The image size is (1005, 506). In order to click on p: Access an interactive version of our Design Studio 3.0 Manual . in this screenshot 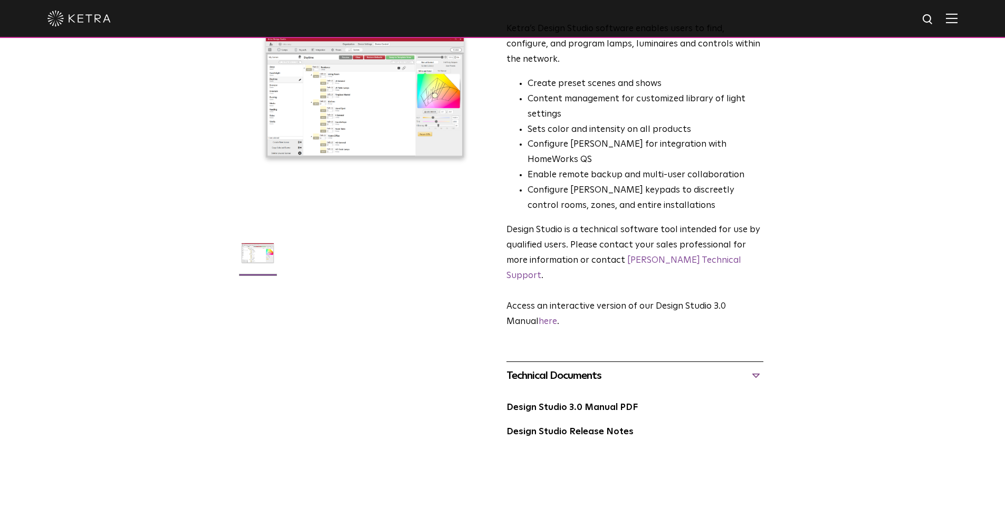, I will do `click(635, 315)`.